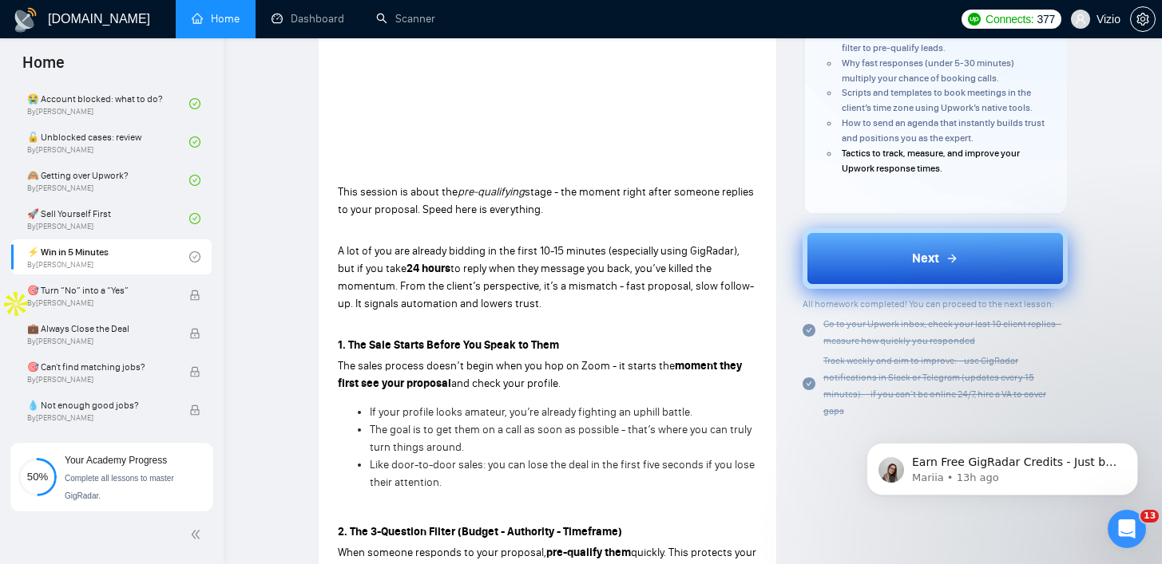  What do you see at coordinates (930, 160) in the screenshot?
I see `span: Tactics to track, measure, and improve your Upwork response times.` at bounding box center [930, 160].